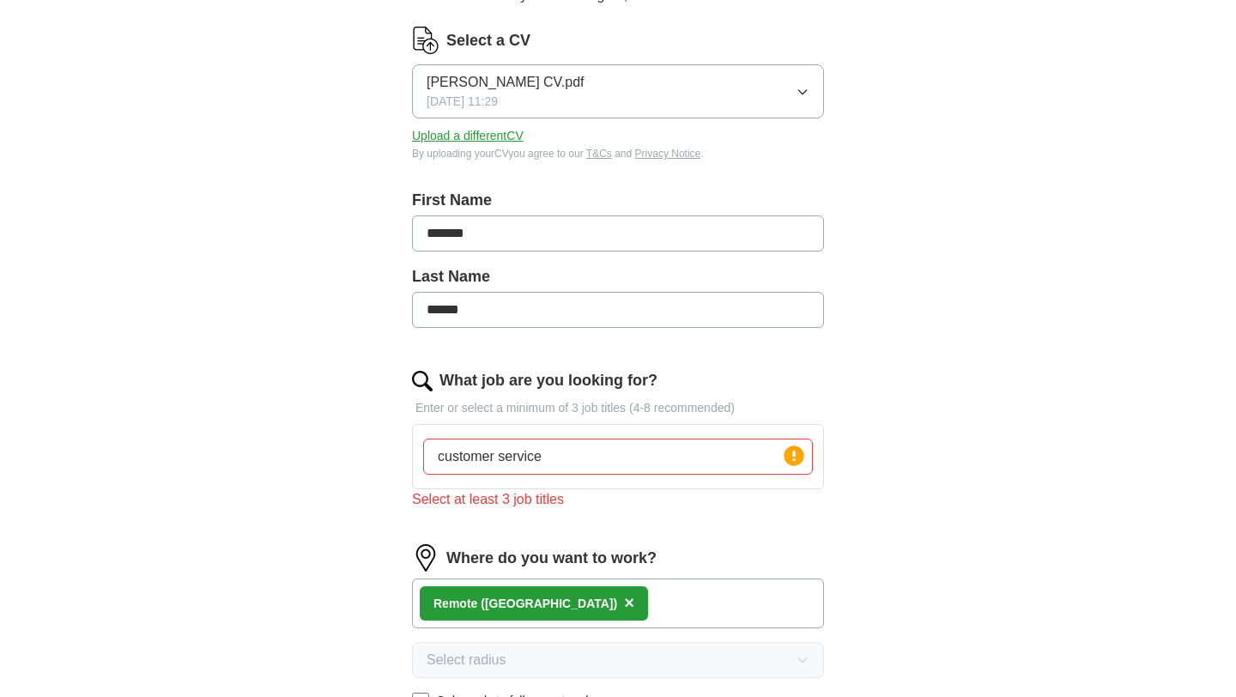  I want to click on span: Select radius, so click(466, 660).